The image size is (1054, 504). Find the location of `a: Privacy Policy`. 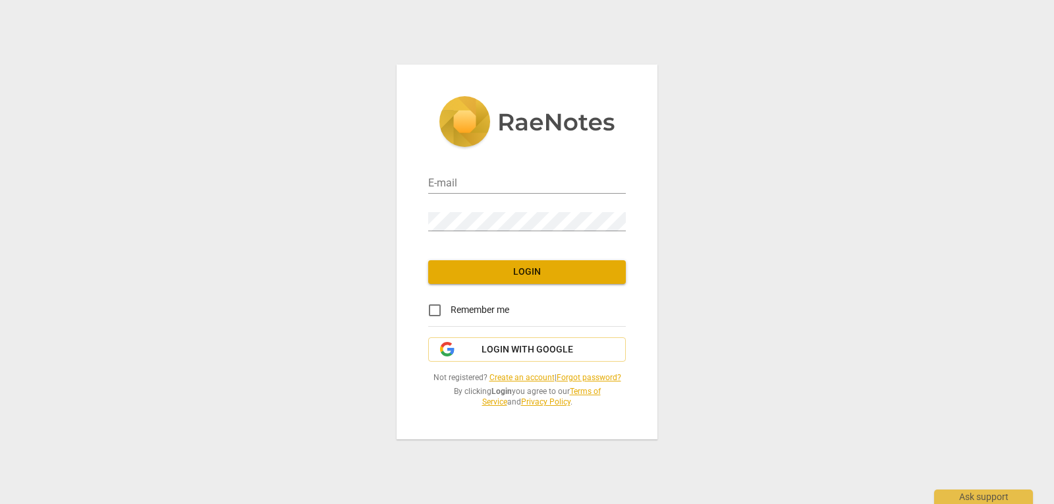

a: Privacy Policy is located at coordinates (545, 402).